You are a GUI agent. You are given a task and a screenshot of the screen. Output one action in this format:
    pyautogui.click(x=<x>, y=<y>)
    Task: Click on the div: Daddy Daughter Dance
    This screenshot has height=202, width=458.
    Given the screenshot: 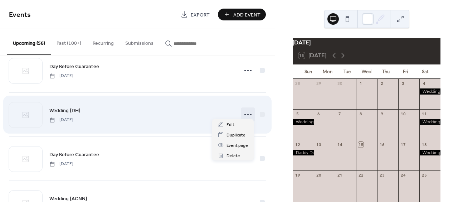 What is the action you would take?
    pyautogui.click(x=303, y=152)
    